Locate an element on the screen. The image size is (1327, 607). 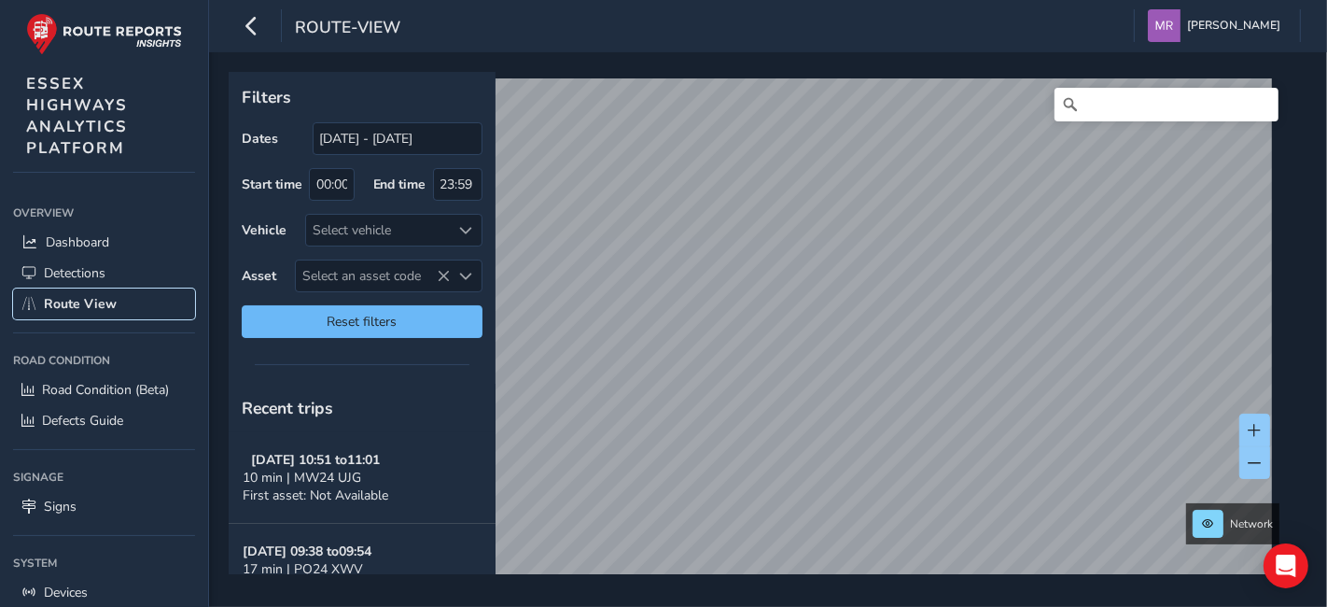
button: Reset filters is located at coordinates (362, 321).